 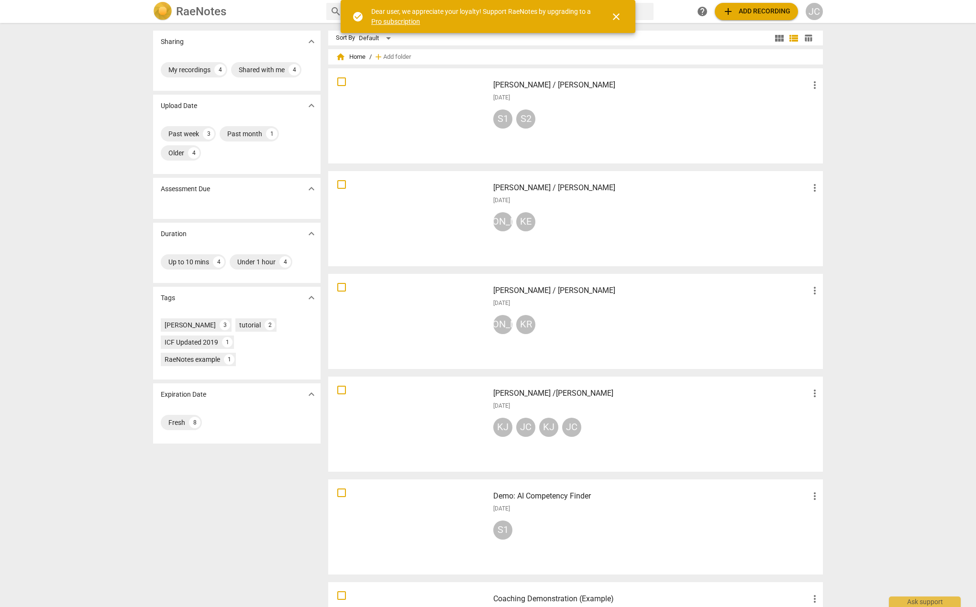 I want to click on button: Tile view, so click(x=779, y=38).